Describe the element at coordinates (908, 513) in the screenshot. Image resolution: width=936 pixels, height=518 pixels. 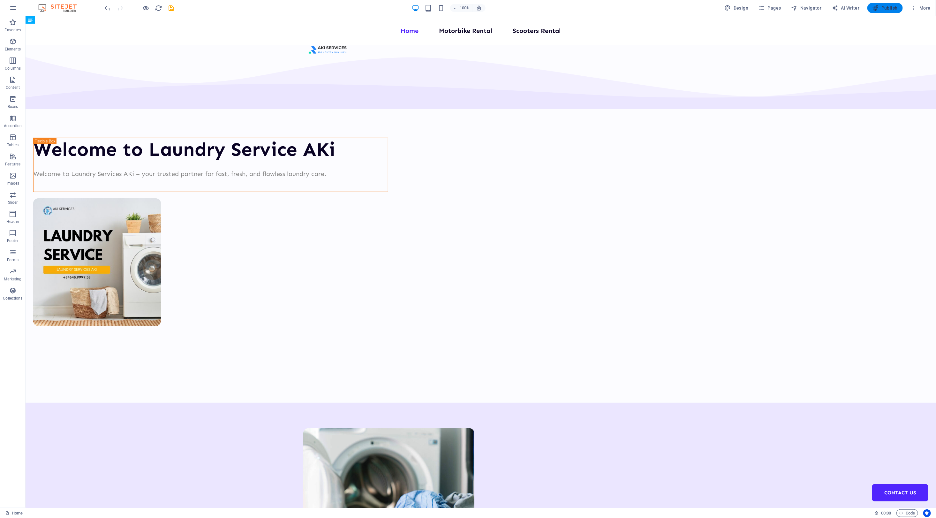
I see `button: Code` at that location.